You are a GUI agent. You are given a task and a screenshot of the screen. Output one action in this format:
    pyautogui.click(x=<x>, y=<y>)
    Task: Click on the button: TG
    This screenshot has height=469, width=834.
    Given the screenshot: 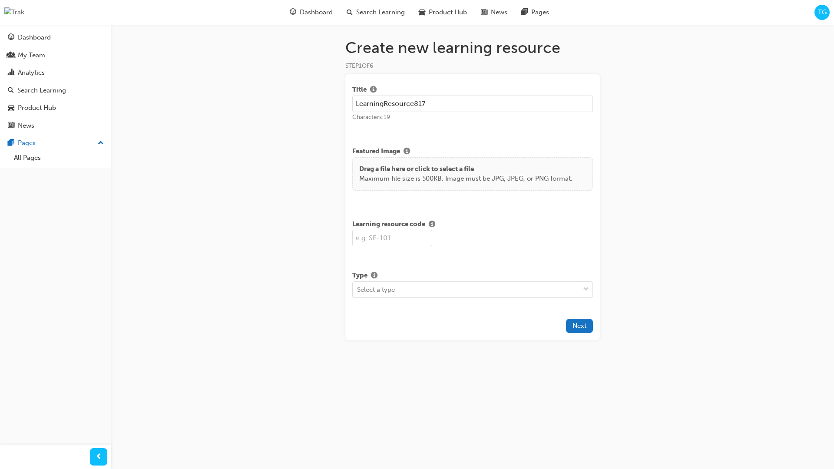 What is the action you would take?
    pyautogui.click(x=822, y=12)
    